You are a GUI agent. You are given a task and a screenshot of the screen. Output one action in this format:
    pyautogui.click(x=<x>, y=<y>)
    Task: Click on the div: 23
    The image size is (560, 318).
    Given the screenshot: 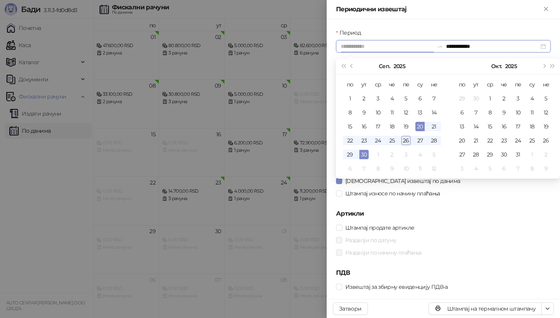 What is the action you would take?
    pyautogui.click(x=364, y=140)
    